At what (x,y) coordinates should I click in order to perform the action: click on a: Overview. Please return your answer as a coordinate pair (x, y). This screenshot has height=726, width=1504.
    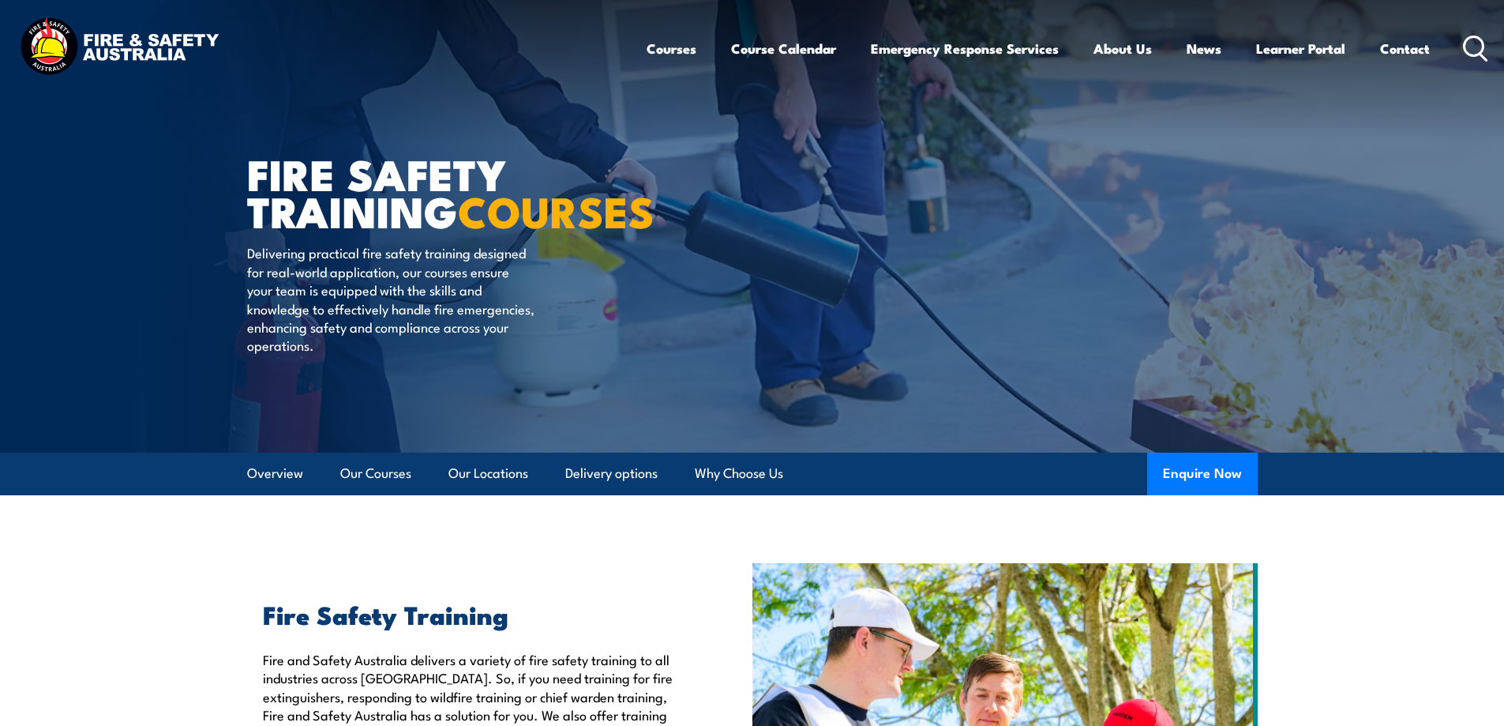
    Looking at the image, I should click on (275, 473).